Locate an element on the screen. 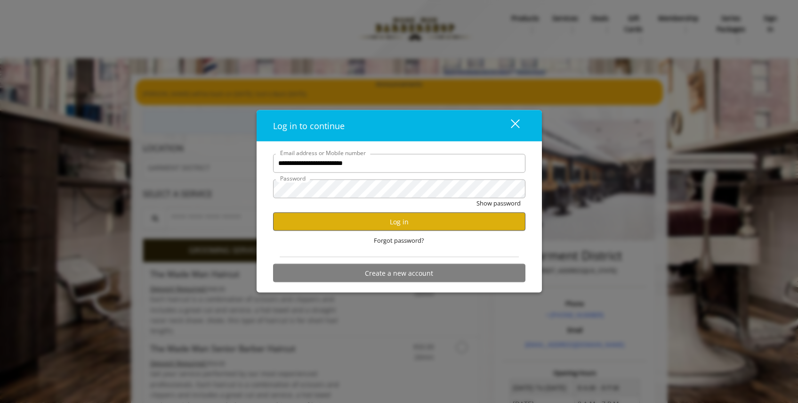 The image size is (798, 403). button: Log in is located at coordinates (399, 221).